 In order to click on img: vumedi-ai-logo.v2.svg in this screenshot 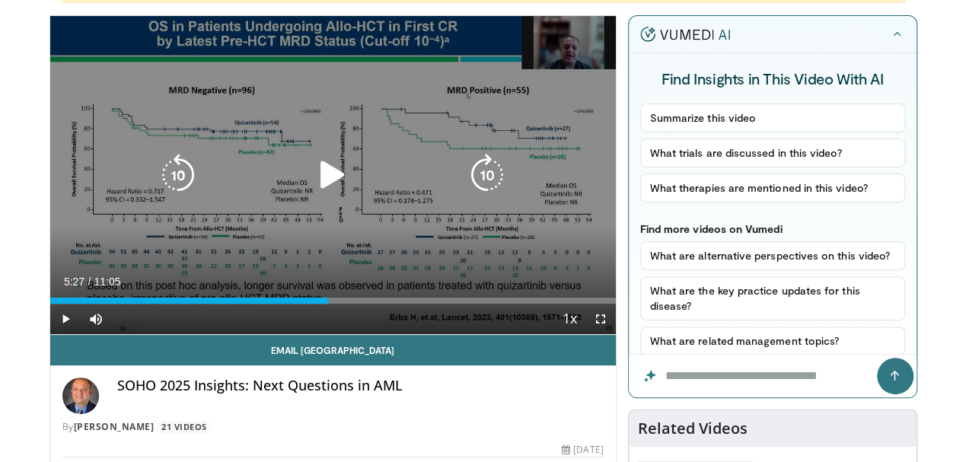, I will do `click(685, 34)`.